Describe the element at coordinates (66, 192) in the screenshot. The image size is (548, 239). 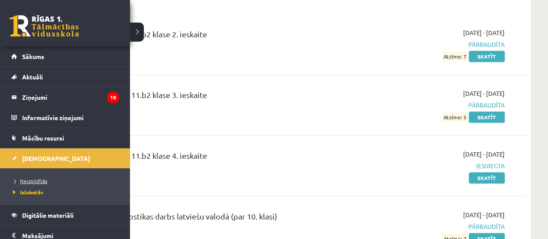
I see `a: Izlabotās` at that location.